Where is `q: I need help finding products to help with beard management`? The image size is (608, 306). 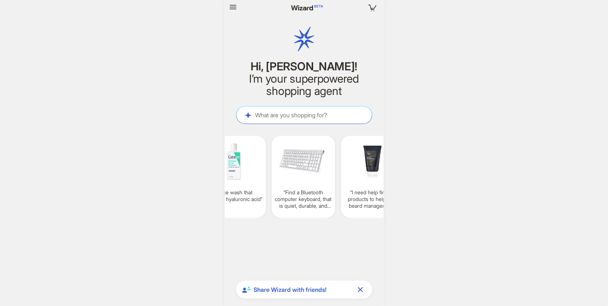 q: I need help finding products to help with beard management is located at coordinates (372, 199).